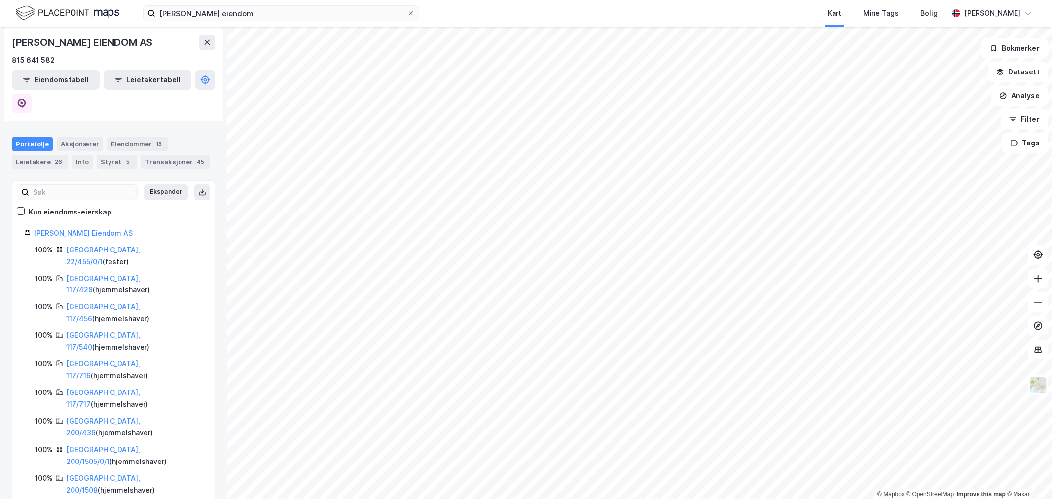 This screenshot has width=1052, height=499. Describe the element at coordinates (1025, 119) in the screenshot. I see `button: Filter` at that location.